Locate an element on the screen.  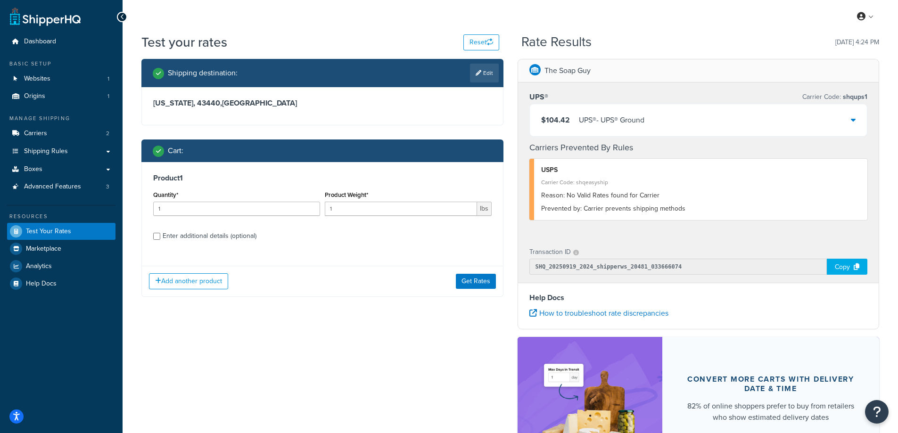
span: Origins is located at coordinates (34, 96).